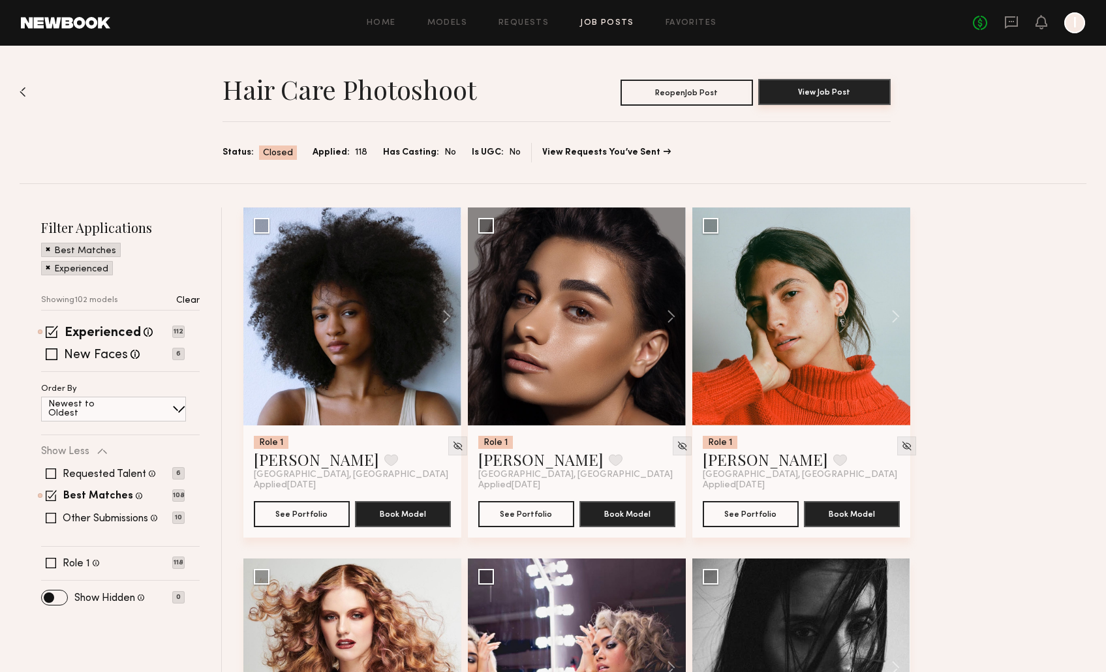 The image size is (1106, 672). What do you see at coordinates (178, 562) in the screenshot?
I see `p: 118` at bounding box center [178, 562].